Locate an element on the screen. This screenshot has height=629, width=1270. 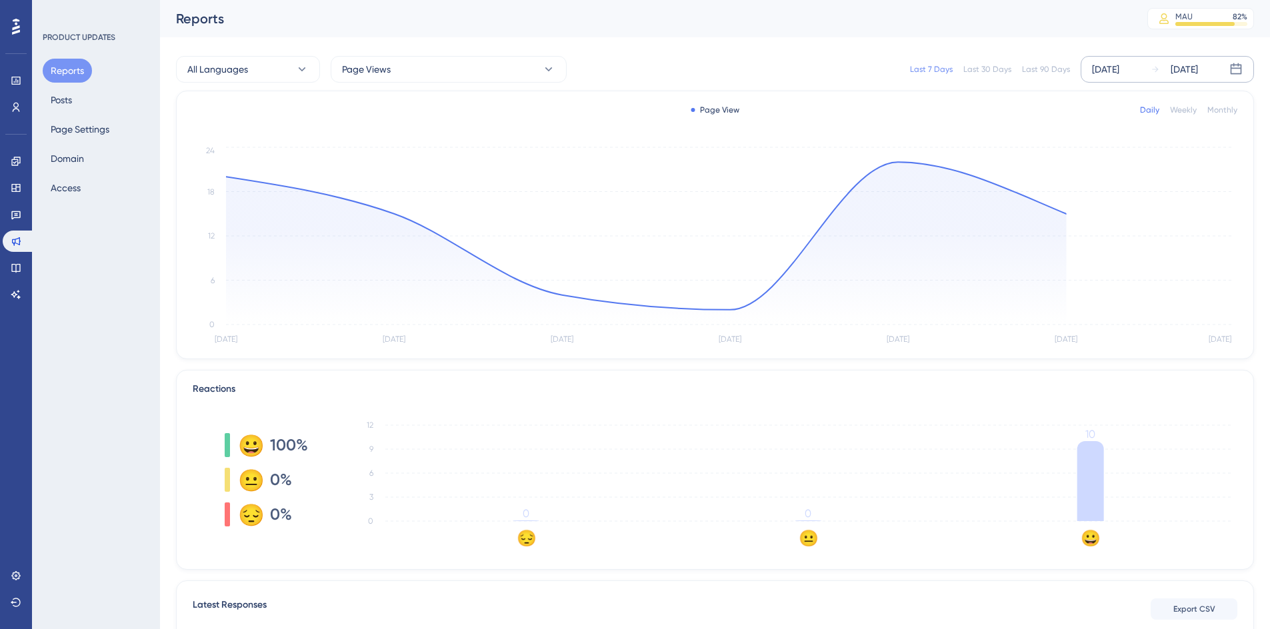
span: 100% is located at coordinates (289, 445).